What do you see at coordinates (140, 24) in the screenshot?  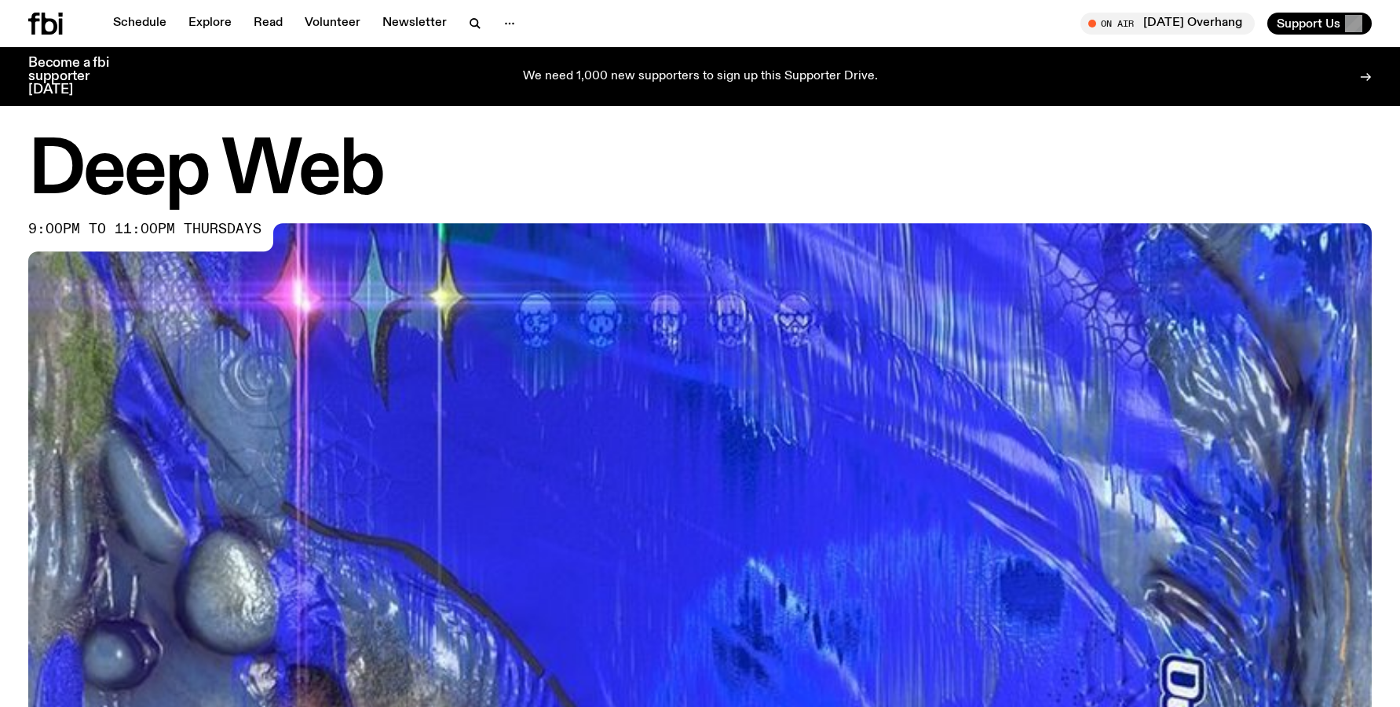 I see `a: Schedule` at bounding box center [140, 24].